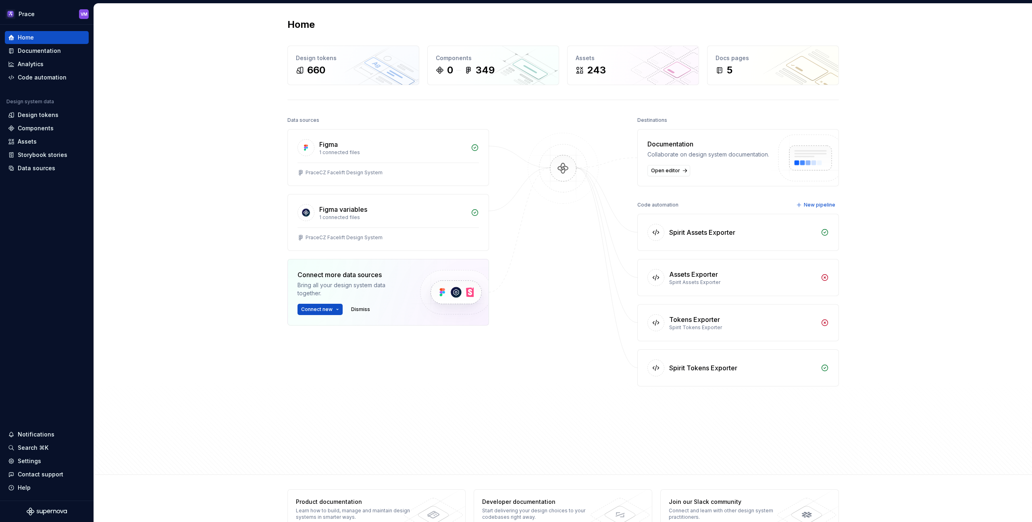 The width and height of the screenshot is (1032, 522). I want to click on a: Supernova Logo, so click(47, 511).